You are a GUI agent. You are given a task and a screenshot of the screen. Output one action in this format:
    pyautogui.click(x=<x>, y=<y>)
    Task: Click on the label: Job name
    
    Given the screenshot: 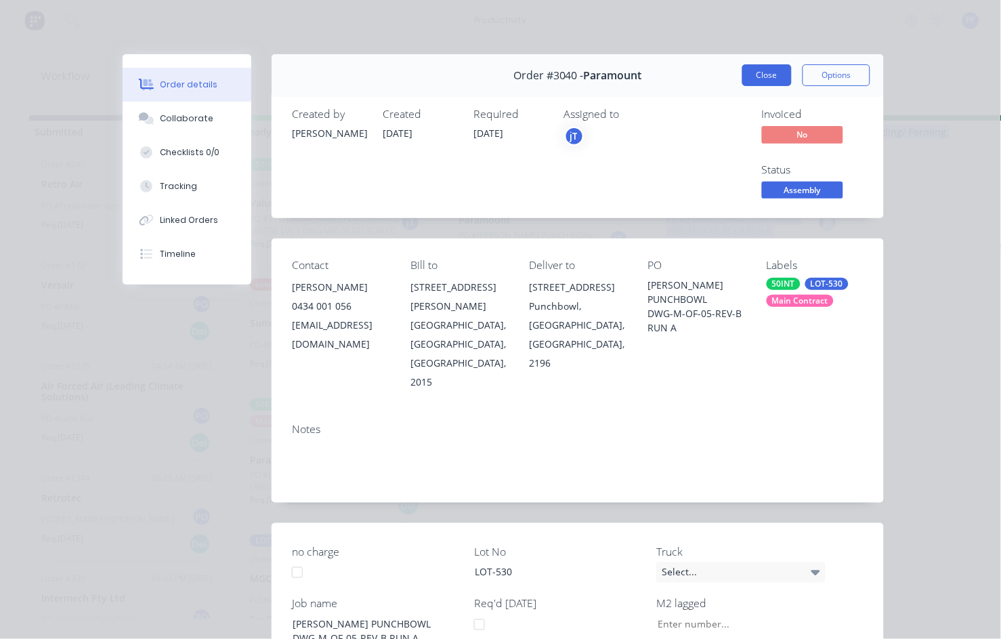 What is the action you would take?
    pyautogui.click(x=377, y=604)
    